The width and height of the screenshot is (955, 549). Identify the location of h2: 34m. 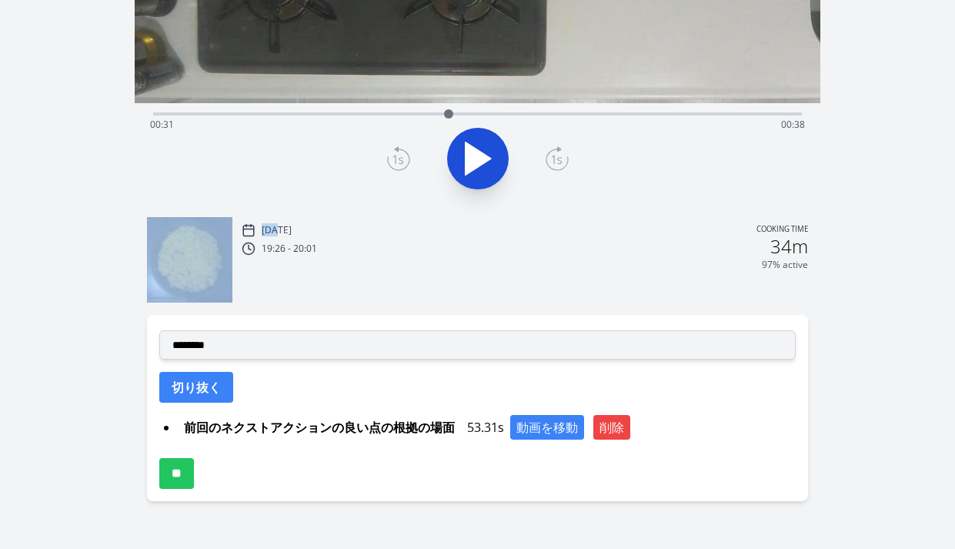
(789, 246).